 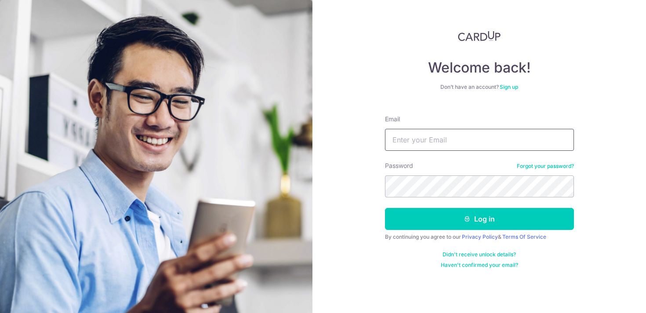 What do you see at coordinates (392, 119) in the screenshot?
I see `label: Email` at bounding box center [392, 119].